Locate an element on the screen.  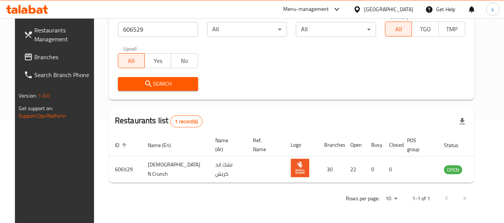
span: No is located at coordinates (184, 61).